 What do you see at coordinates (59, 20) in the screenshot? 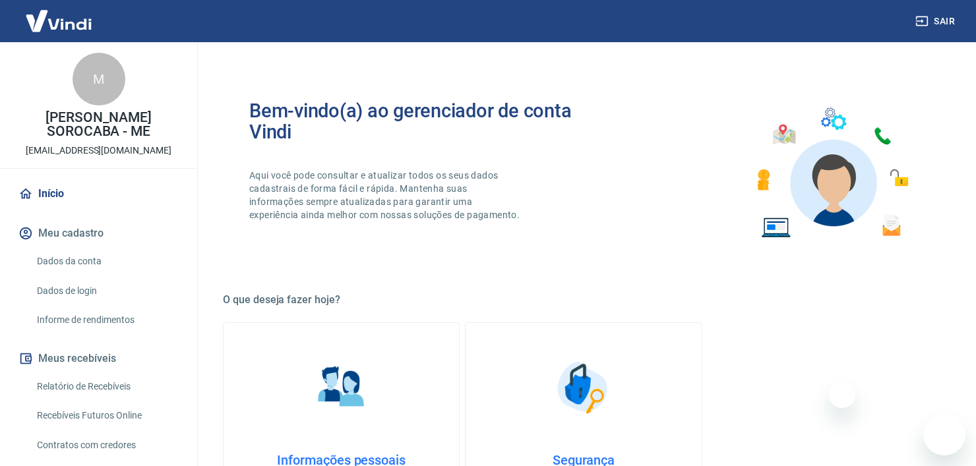
I see `img: Vindi` at bounding box center [59, 20].